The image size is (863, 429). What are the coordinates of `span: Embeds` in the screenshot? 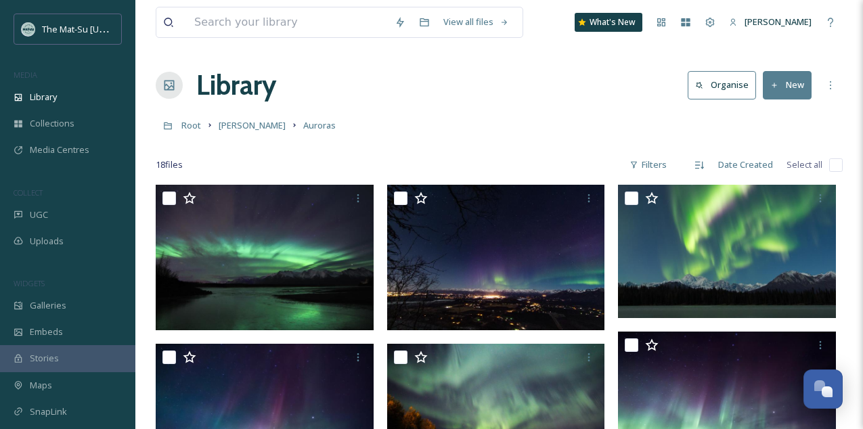 It's located at (46, 332).